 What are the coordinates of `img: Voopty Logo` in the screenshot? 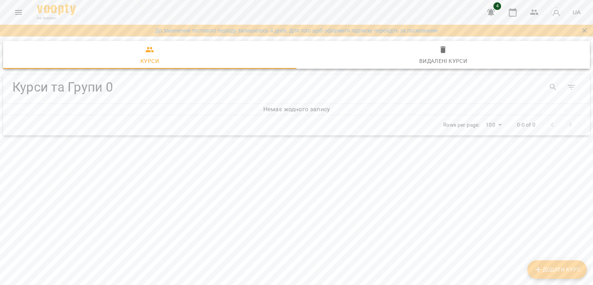 It's located at (56, 9).